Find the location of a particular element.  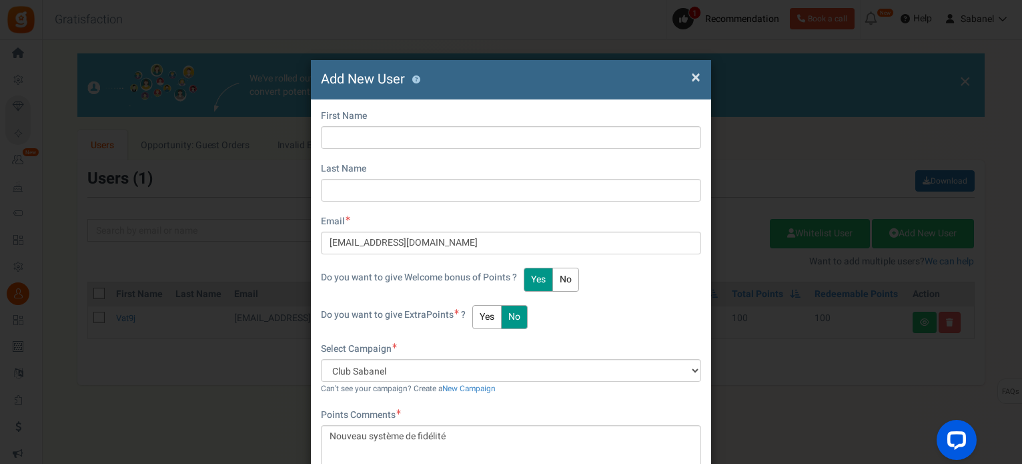

label: Select Campaign is located at coordinates (359, 349).